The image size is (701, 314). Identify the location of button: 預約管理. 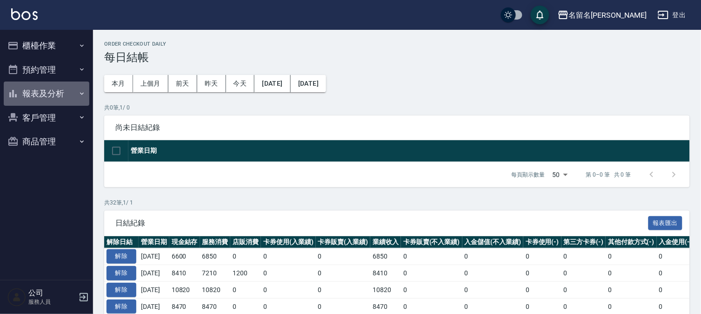
(47, 70).